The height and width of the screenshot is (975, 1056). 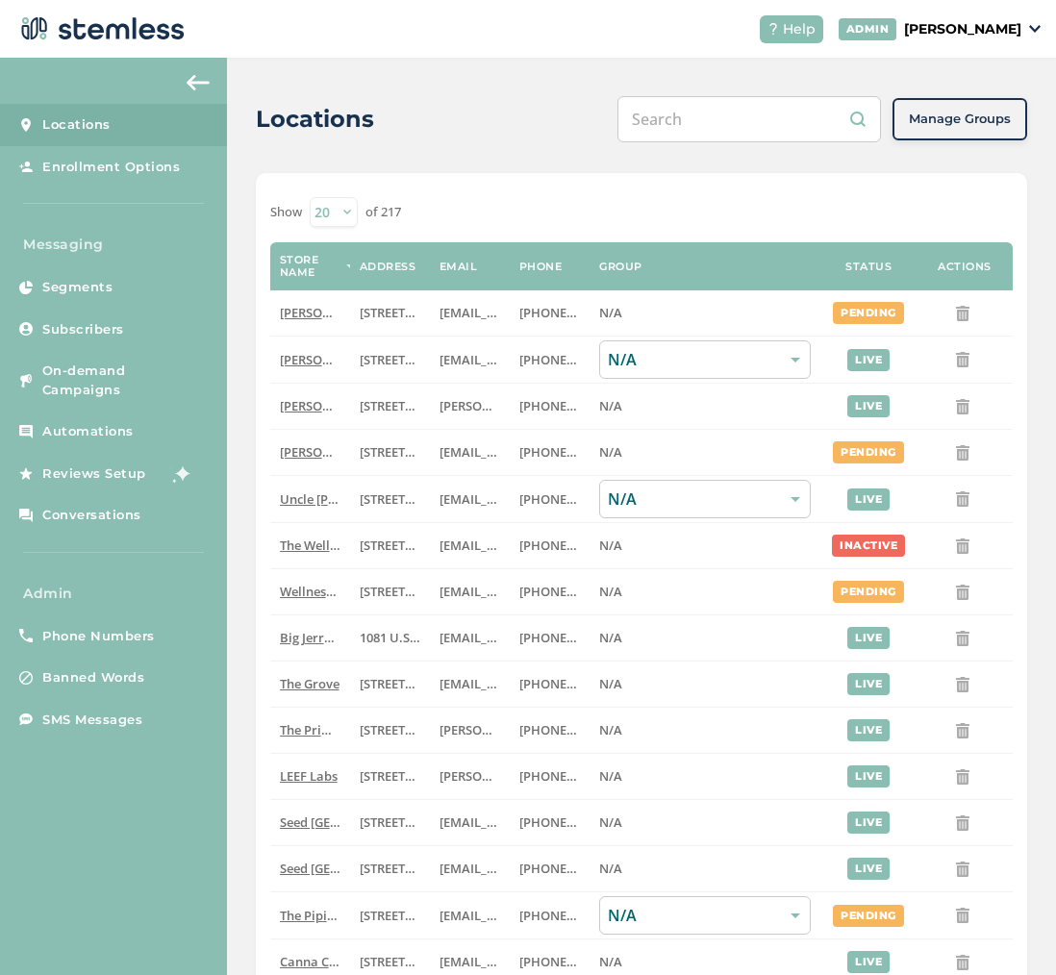 What do you see at coordinates (83, 330) in the screenshot?
I see `span: Subscribers` at bounding box center [83, 330].